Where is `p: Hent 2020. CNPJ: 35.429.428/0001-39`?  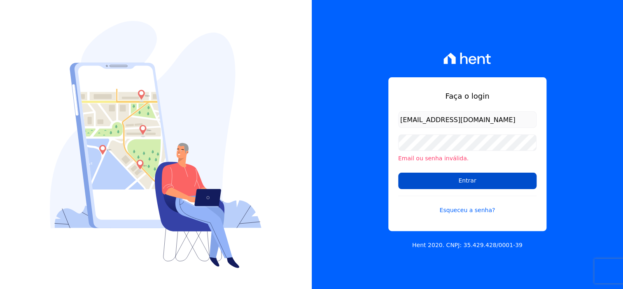 p: Hent 2020. CNPJ: 35.429.428/0001-39 is located at coordinates (467, 245).